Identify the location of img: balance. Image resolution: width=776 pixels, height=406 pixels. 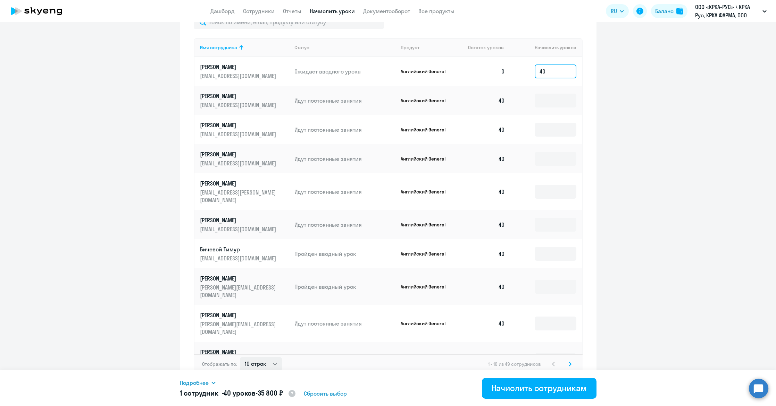
(680, 11).